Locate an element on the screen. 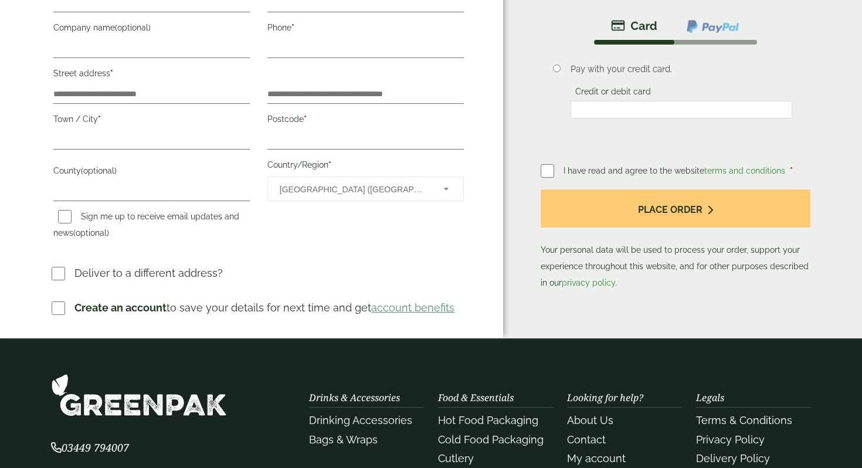 This screenshot has width=862, height=468. p: to save your details for next time and get is located at coordinates (264, 307).